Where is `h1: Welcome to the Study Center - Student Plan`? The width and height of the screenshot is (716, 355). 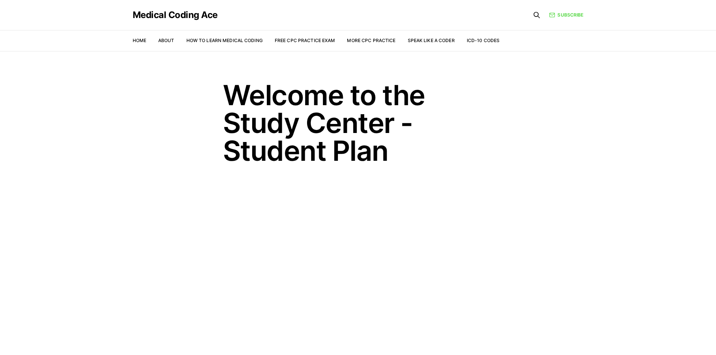 h1: Welcome to the Study Center - Student Plan is located at coordinates (358, 123).